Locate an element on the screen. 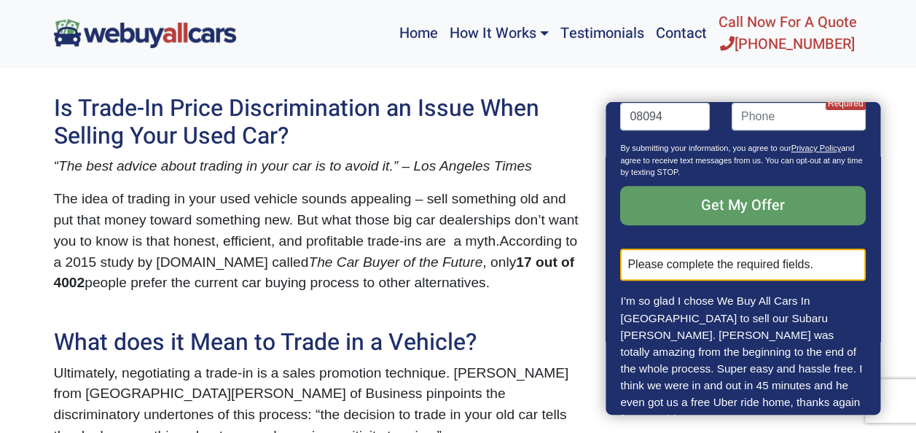 This screenshot has height=433, width=916. input: Zip code is located at coordinates (666, 117).